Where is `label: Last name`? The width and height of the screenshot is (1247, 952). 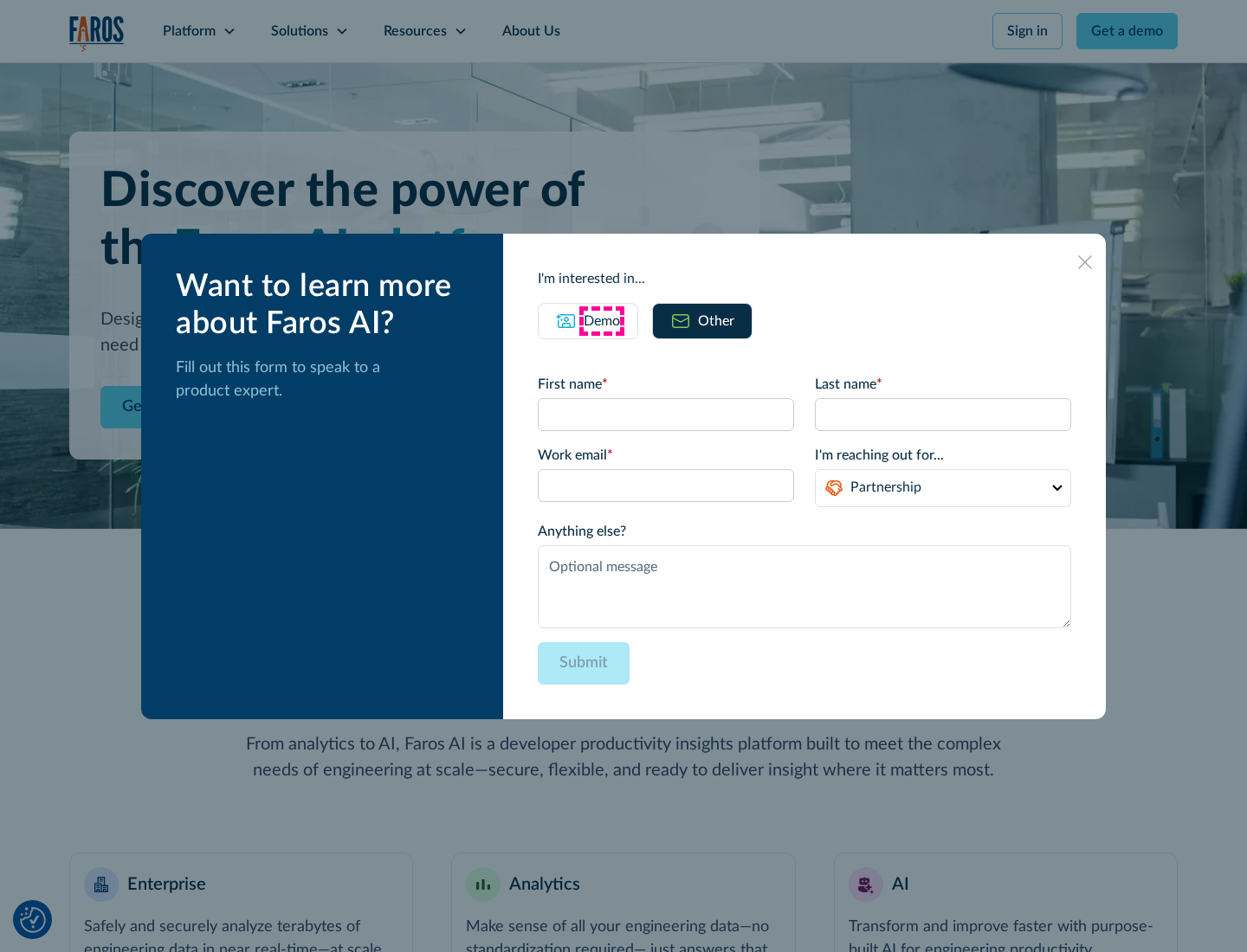 label: Last name is located at coordinates (942, 384).